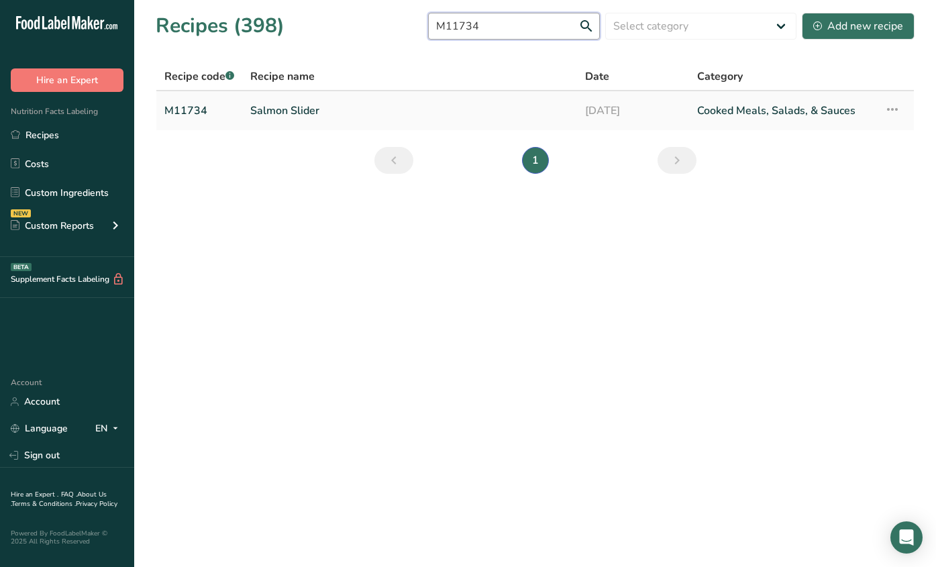  Describe the element at coordinates (21, 267) in the screenshot. I see `div: BETA` at that location.